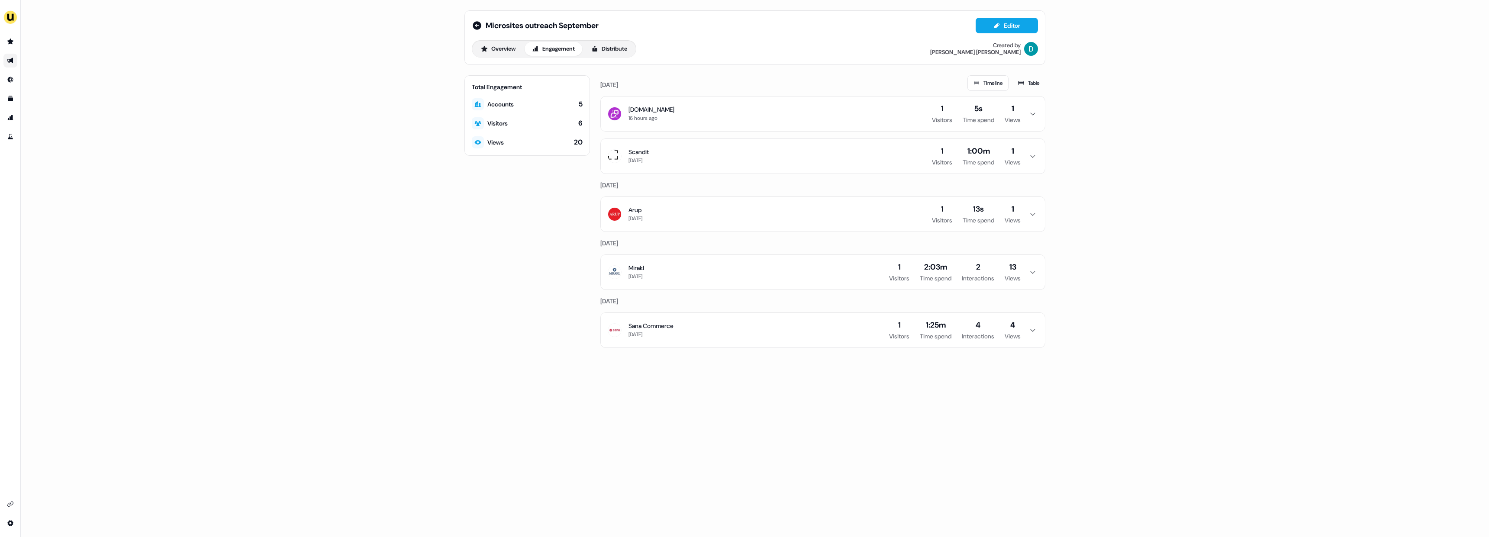  What do you see at coordinates (542, 26) in the screenshot?
I see `span: Microsites outreach September` at bounding box center [542, 26].